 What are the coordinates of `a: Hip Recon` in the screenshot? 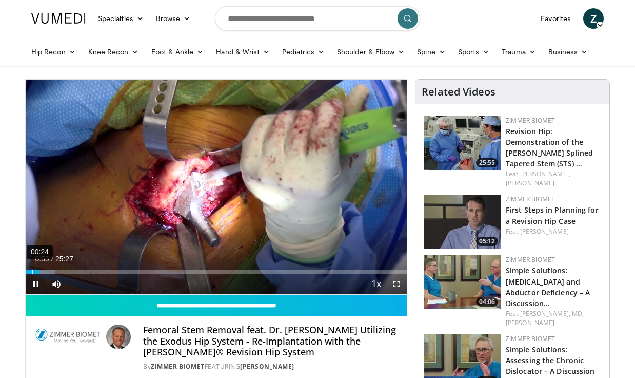 It's located at (53, 52).